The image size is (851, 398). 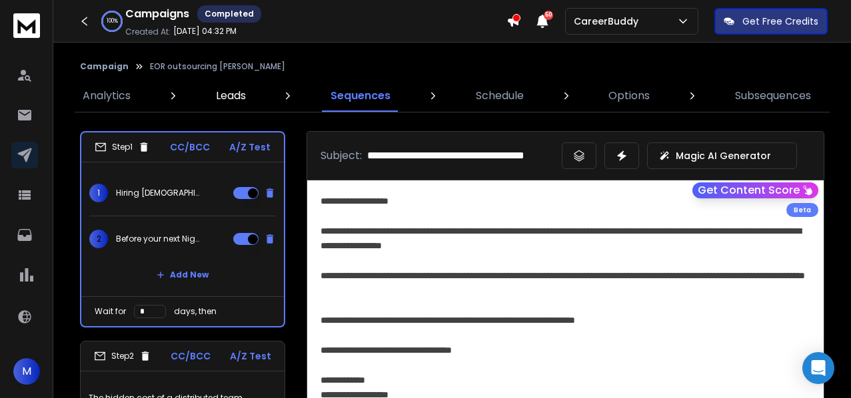 What do you see at coordinates (722, 156) in the screenshot?
I see `button: Magic AI Generator` at bounding box center [722, 156].